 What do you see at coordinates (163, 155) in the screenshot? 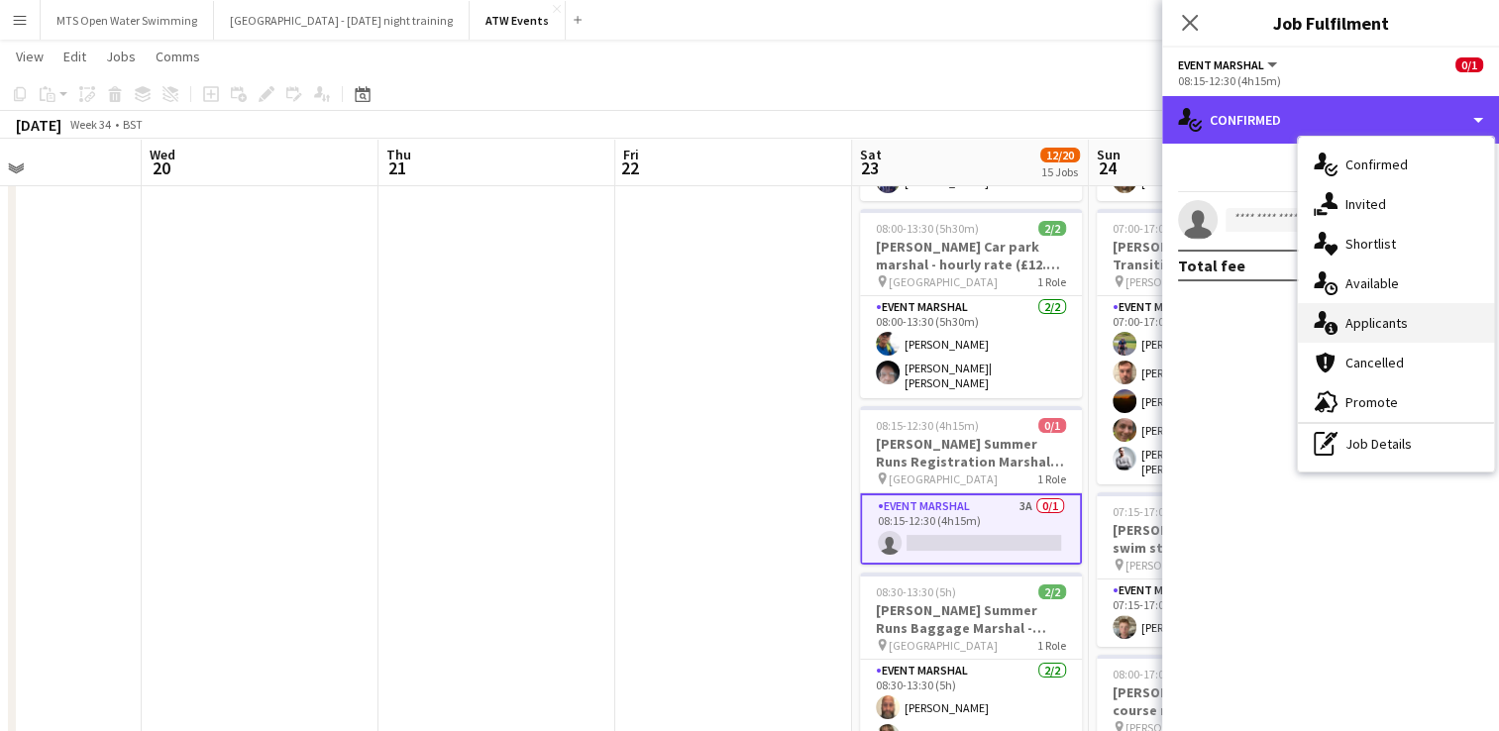
I see `span: Wed` at bounding box center [163, 155].